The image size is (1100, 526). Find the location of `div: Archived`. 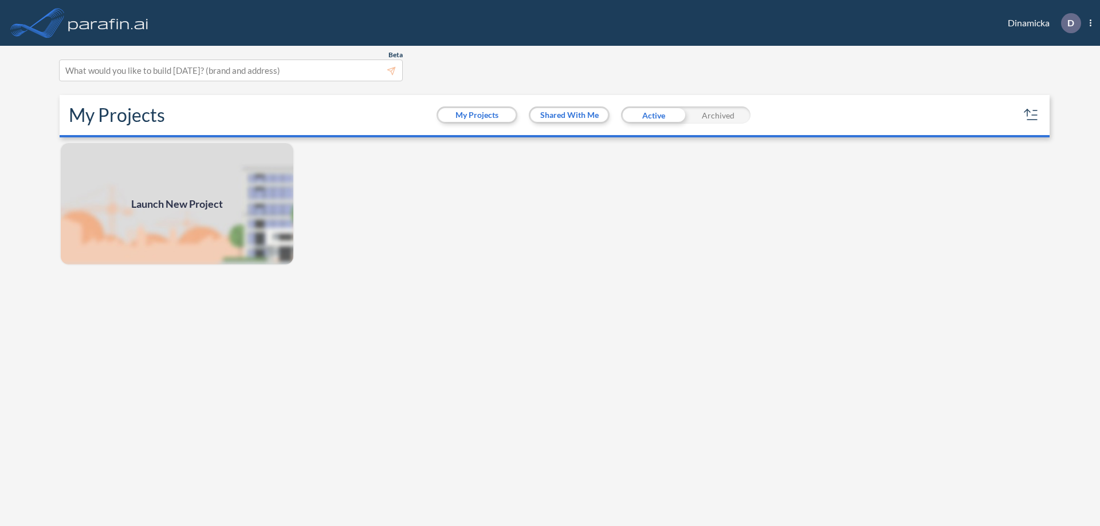

div: Archived is located at coordinates (718, 115).